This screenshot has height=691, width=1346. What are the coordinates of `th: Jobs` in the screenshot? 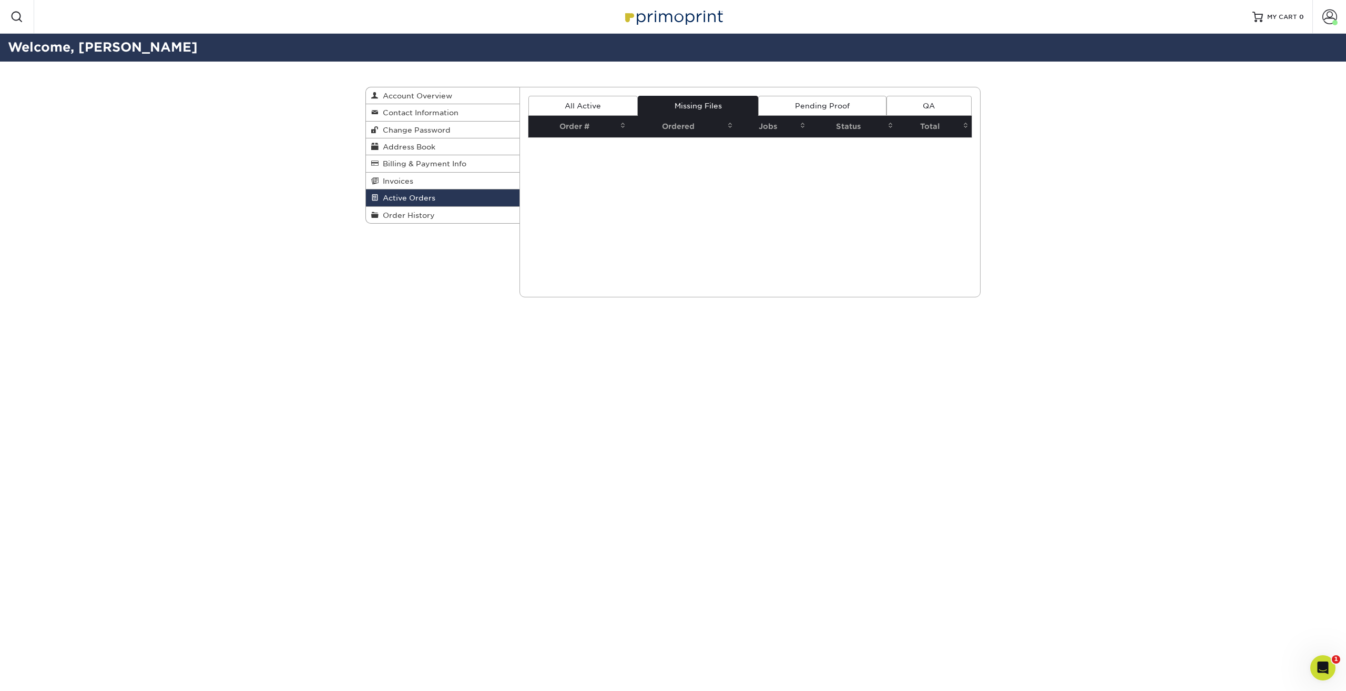 It's located at (773, 126).